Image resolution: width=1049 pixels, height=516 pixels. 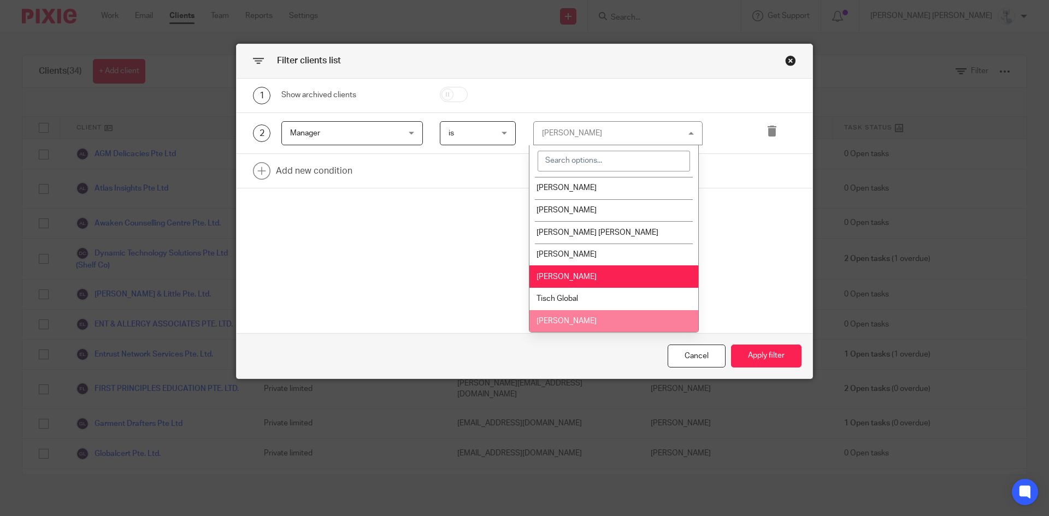 I want to click on span: is, so click(x=451, y=133).